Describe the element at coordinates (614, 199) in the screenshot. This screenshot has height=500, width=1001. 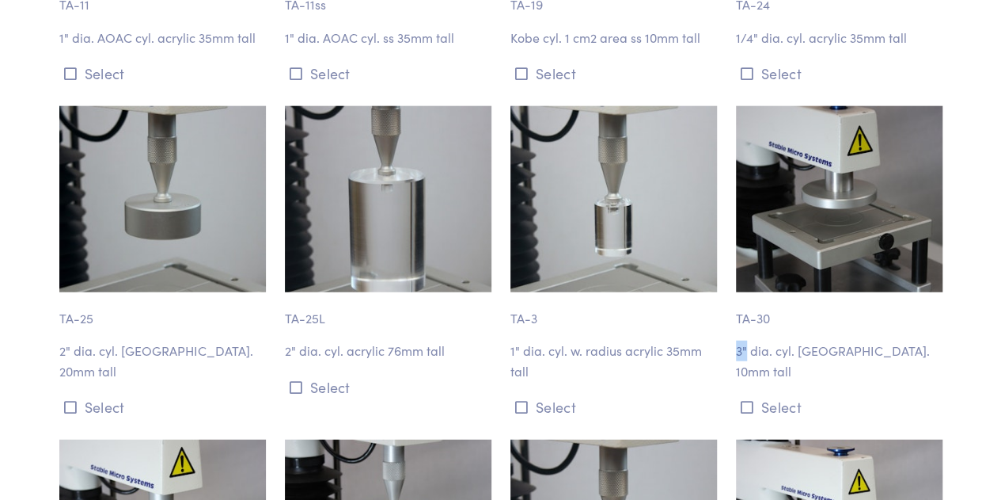
I see `img: cylinder_ta-3_1-inch-diameter2.jpg` at that location.